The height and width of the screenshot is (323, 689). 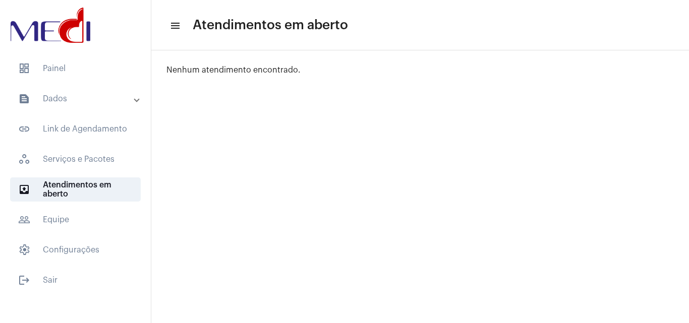 I want to click on span: Painel, so click(x=75, y=69).